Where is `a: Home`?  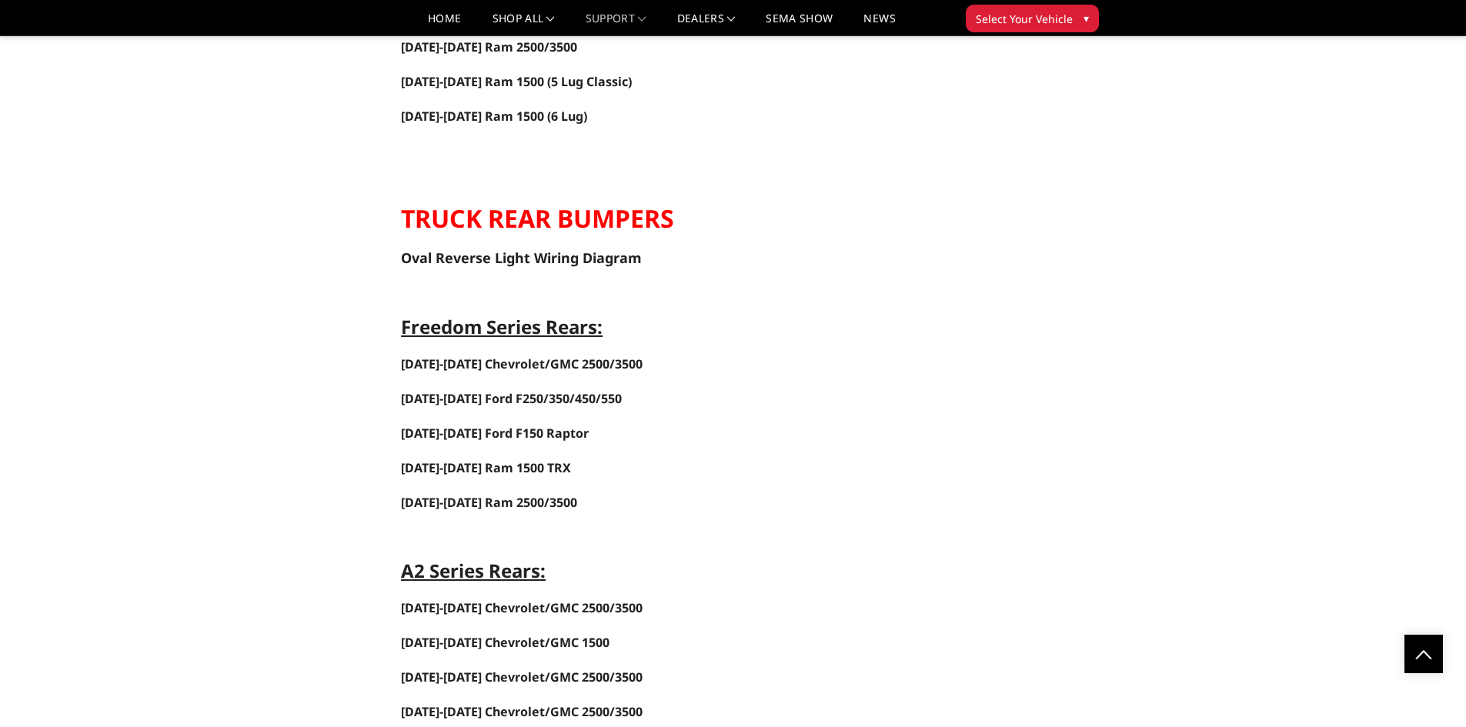
a: Home is located at coordinates (444, 24).